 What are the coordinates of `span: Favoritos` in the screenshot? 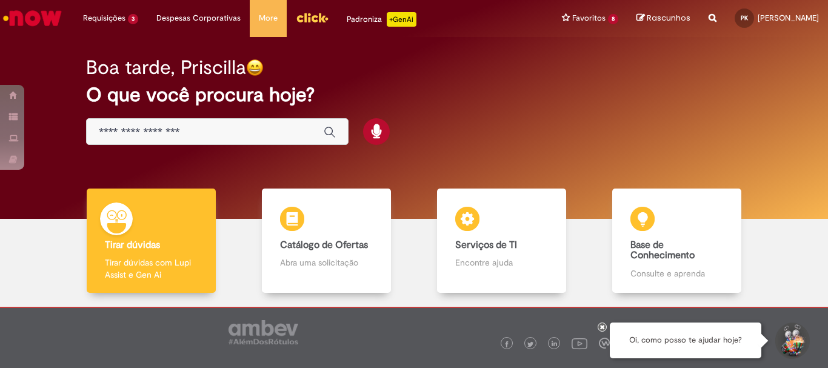 It's located at (589, 18).